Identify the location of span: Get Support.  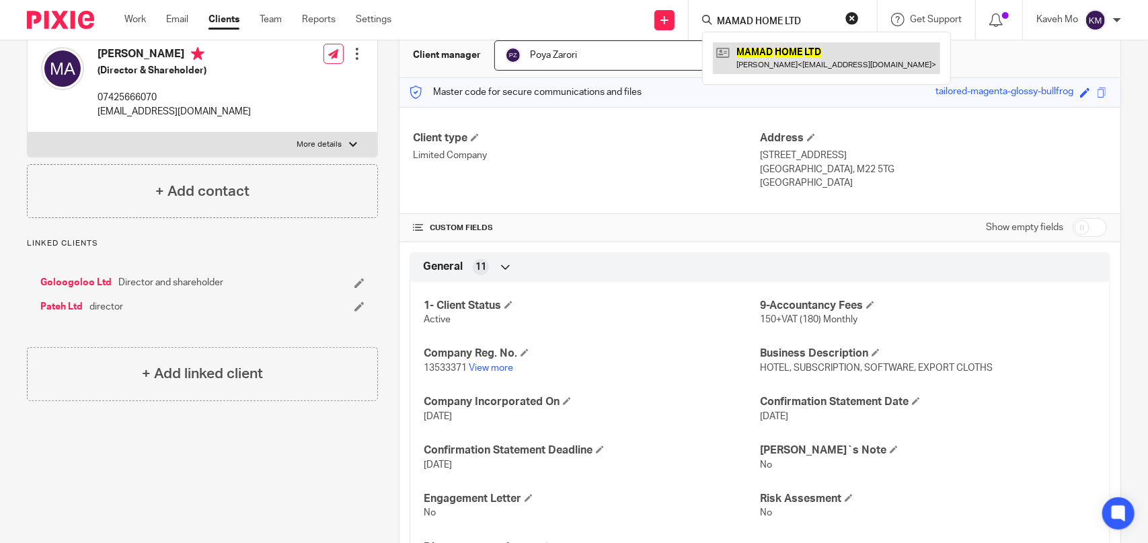
(936, 20).